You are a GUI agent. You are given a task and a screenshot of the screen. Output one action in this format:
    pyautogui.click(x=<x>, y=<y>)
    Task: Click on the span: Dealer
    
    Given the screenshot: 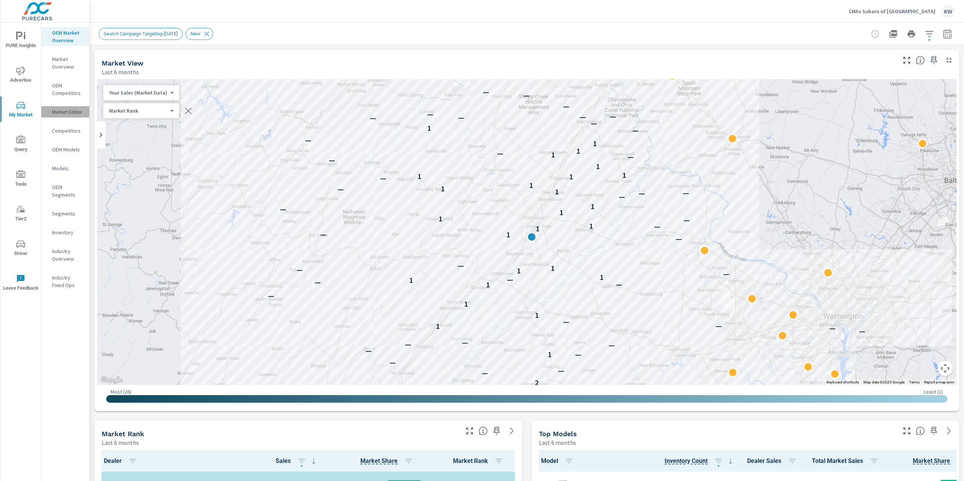 What is the action you would take?
    pyautogui.click(x=122, y=461)
    